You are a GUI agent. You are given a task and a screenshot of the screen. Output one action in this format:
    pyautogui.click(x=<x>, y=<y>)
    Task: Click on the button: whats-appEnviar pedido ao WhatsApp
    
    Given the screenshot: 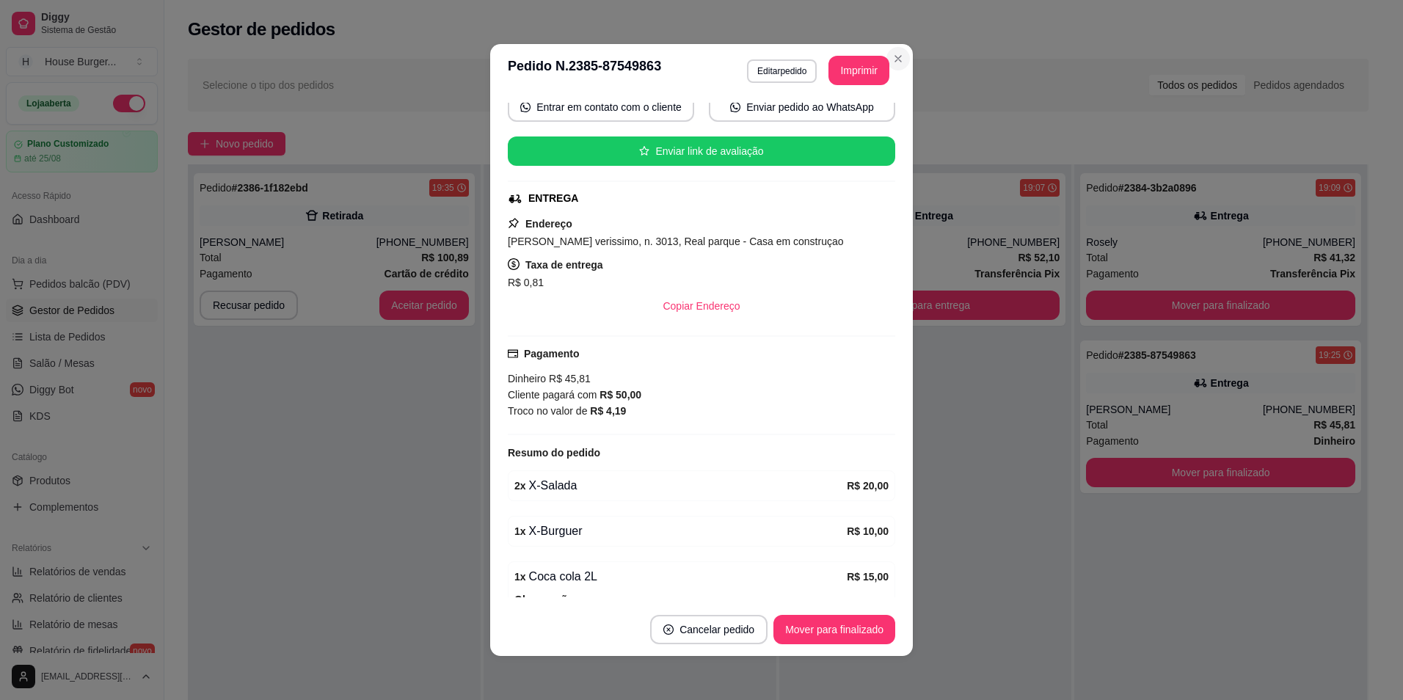 What is the action you would take?
    pyautogui.click(x=802, y=107)
    